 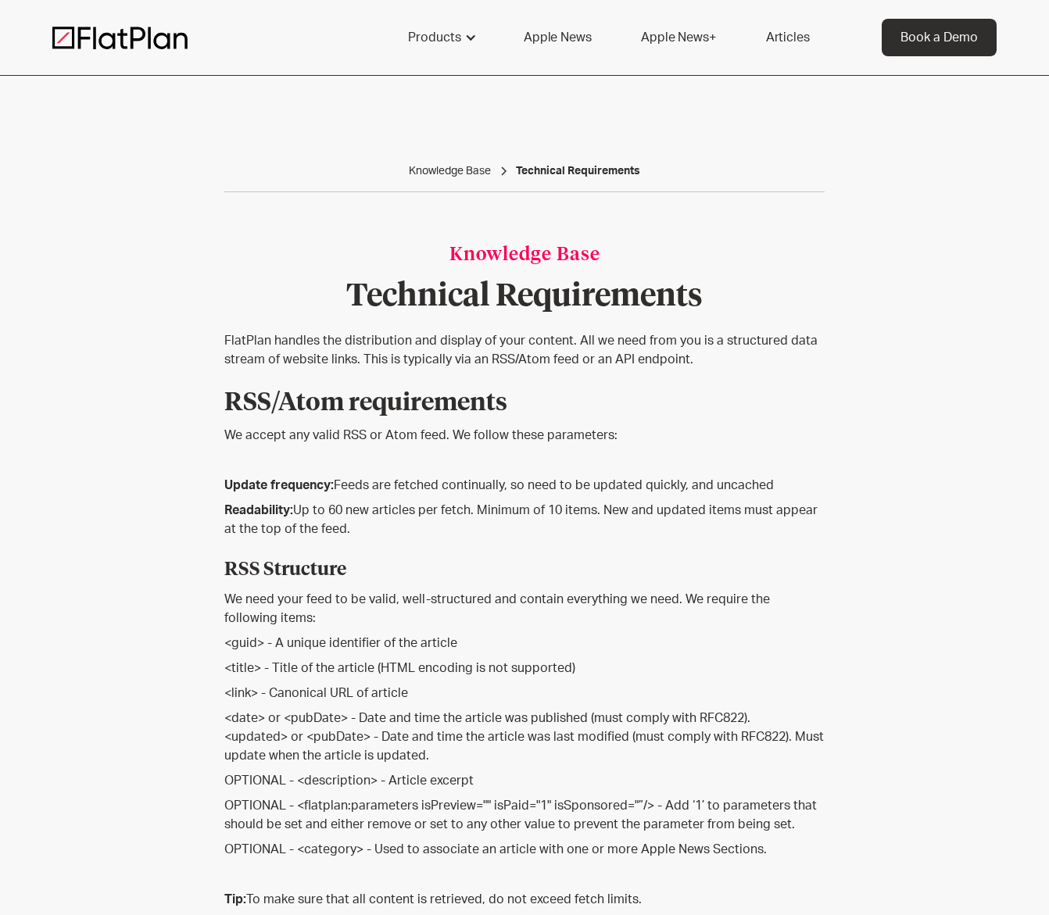 I want to click on p: Up to 60 new articles per fetch. Minimum of 10 items. New and updated items must appear at the to..., so click(x=525, y=520).